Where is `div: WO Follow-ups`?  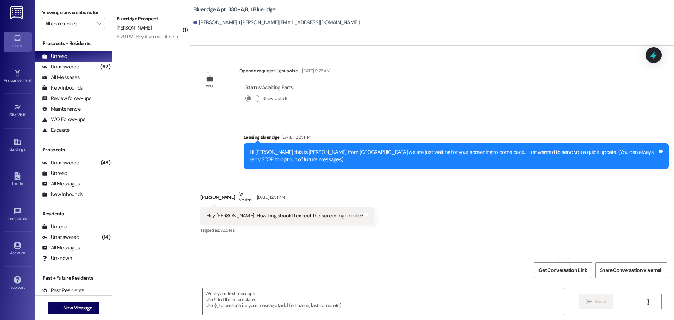 div: WO Follow-ups is located at coordinates (64, 119).